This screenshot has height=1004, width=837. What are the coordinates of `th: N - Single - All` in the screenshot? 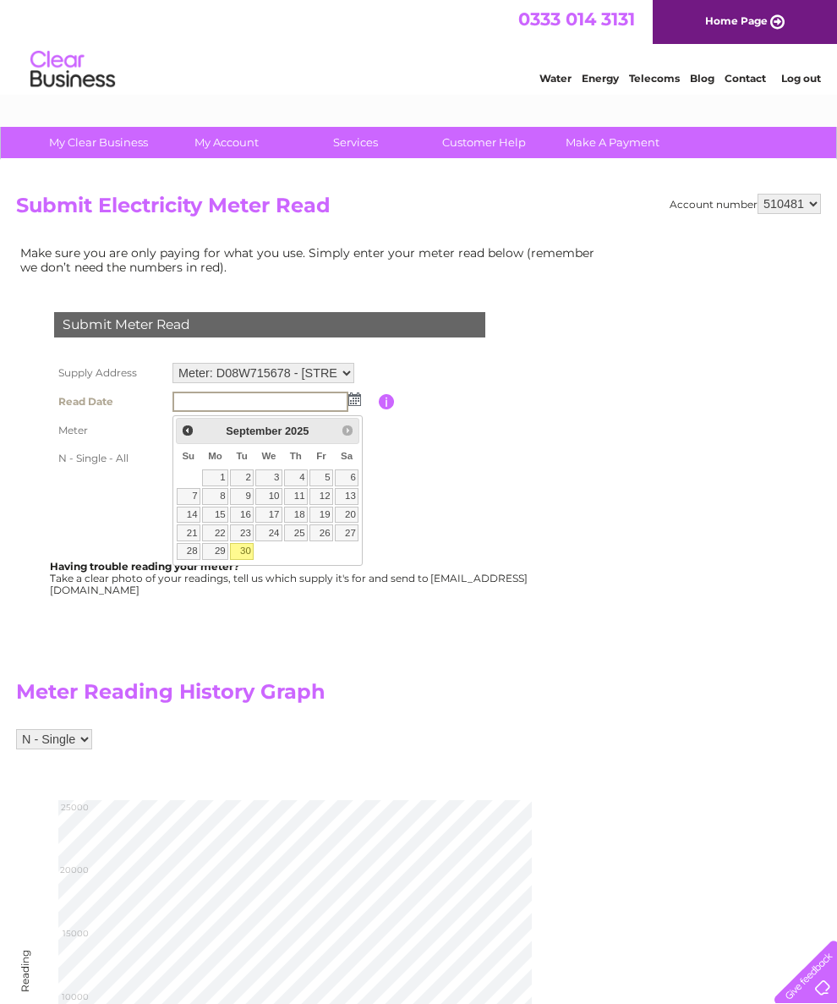 It's located at (109, 458).